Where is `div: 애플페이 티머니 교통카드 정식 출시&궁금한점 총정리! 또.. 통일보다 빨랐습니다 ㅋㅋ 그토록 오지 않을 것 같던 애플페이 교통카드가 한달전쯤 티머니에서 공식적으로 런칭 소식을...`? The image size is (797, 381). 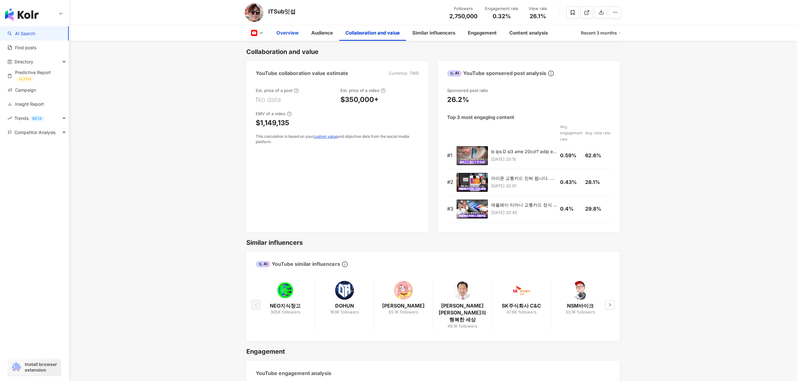
div: 애플페이 티머니 교통카드 정식 출시&궁금한점 총정리! 또.. 통일보다 빨랐습니다 ㅋㅋ 그토록 오지 않을 것 같던 애플페이 교통카드가 한달전쯤 티머니에서 공식적으로 런칭 소식을... is located at coordinates (524, 205).